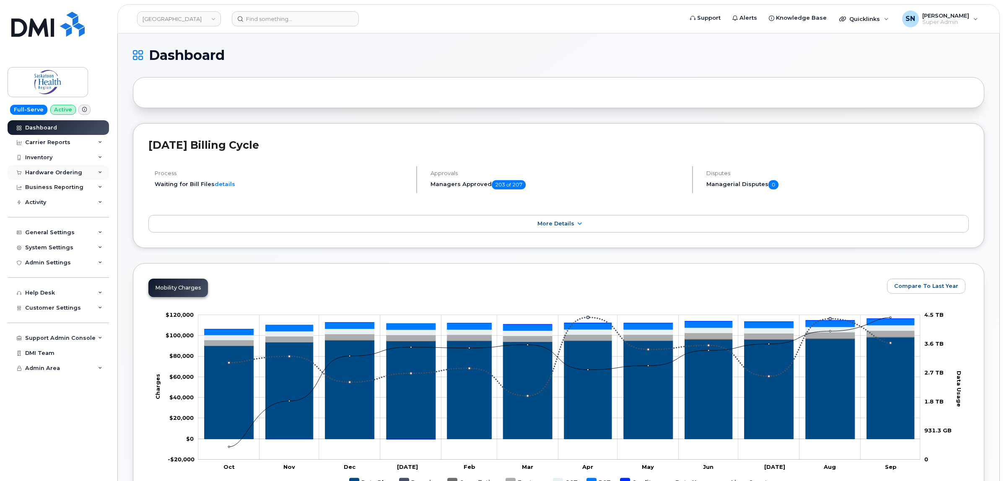 The height and width of the screenshot is (481, 1004). I want to click on span: 0, so click(774, 185).